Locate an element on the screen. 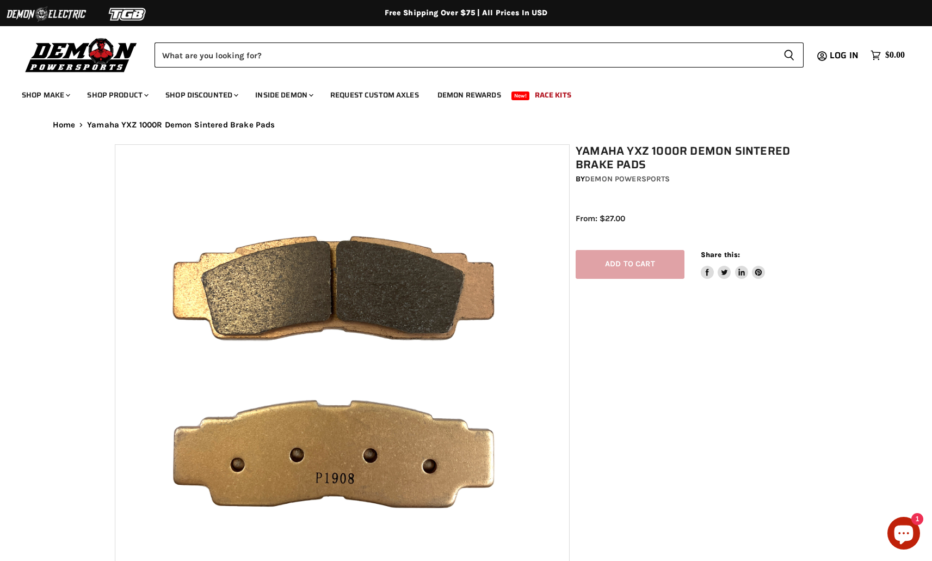 Image resolution: width=932 pixels, height=561 pixels. div: Free Shipping Over $75 | All Prices In USD is located at coordinates (466, 13).